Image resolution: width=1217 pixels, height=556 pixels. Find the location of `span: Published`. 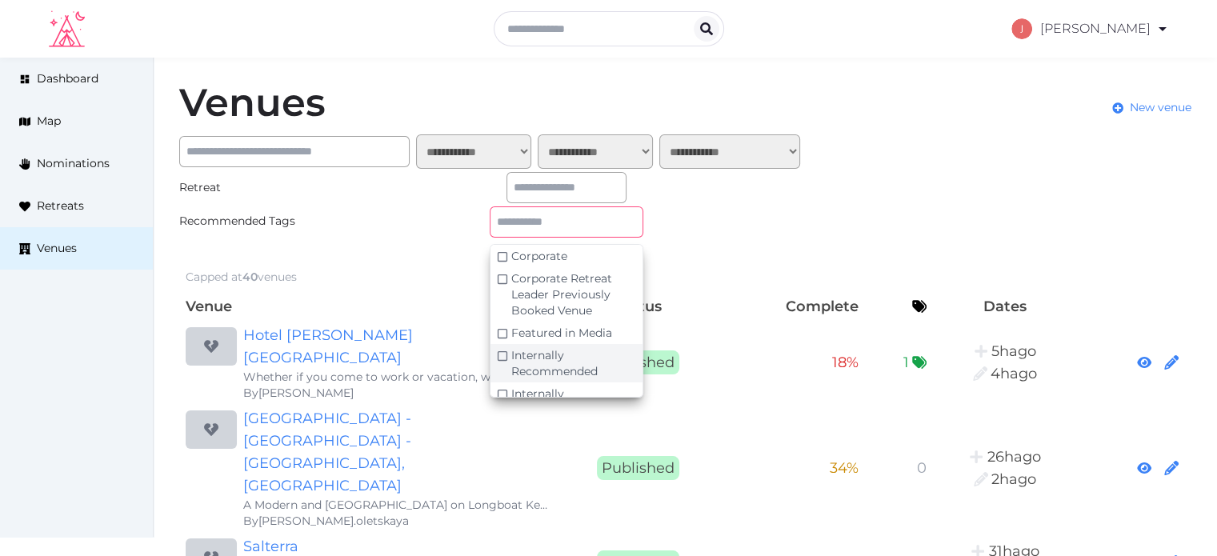

span: Published is located at coordinates (638, 468).